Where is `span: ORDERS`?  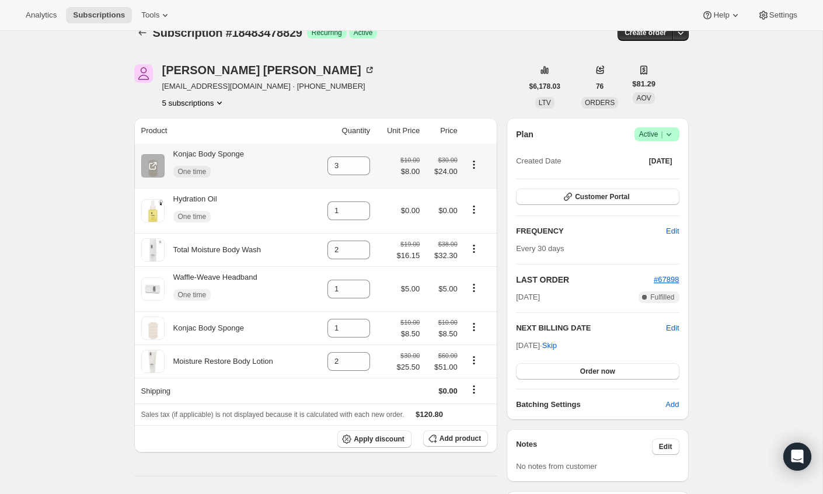
span: ORDERS is located at coordinates (599, 103).